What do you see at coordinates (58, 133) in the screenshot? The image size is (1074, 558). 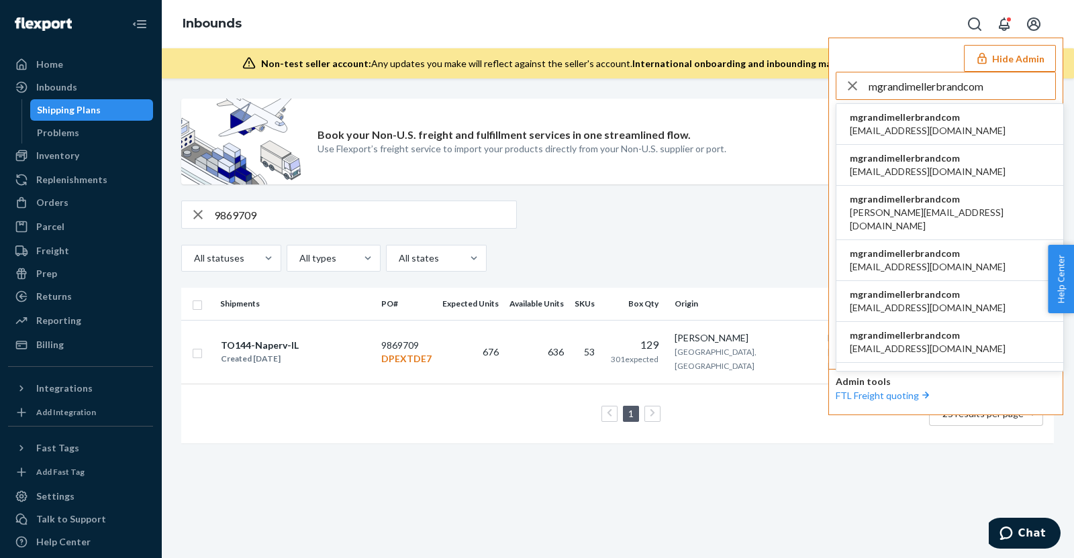 I see `div: Problems` at bounding box center [58, 133].